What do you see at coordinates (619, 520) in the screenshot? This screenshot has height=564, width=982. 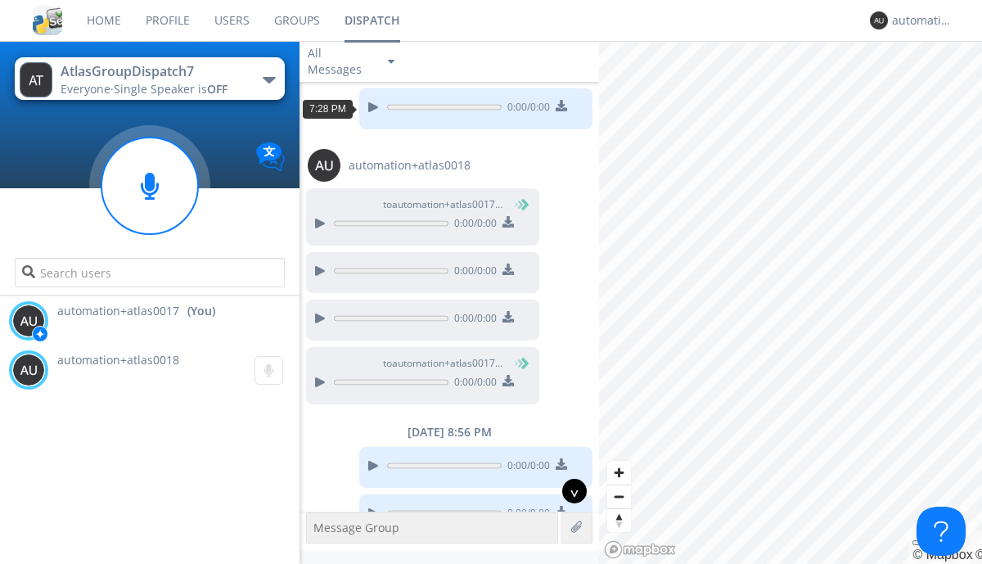 I see `button: Reset bearing to north` at bounding box center [619, 520].